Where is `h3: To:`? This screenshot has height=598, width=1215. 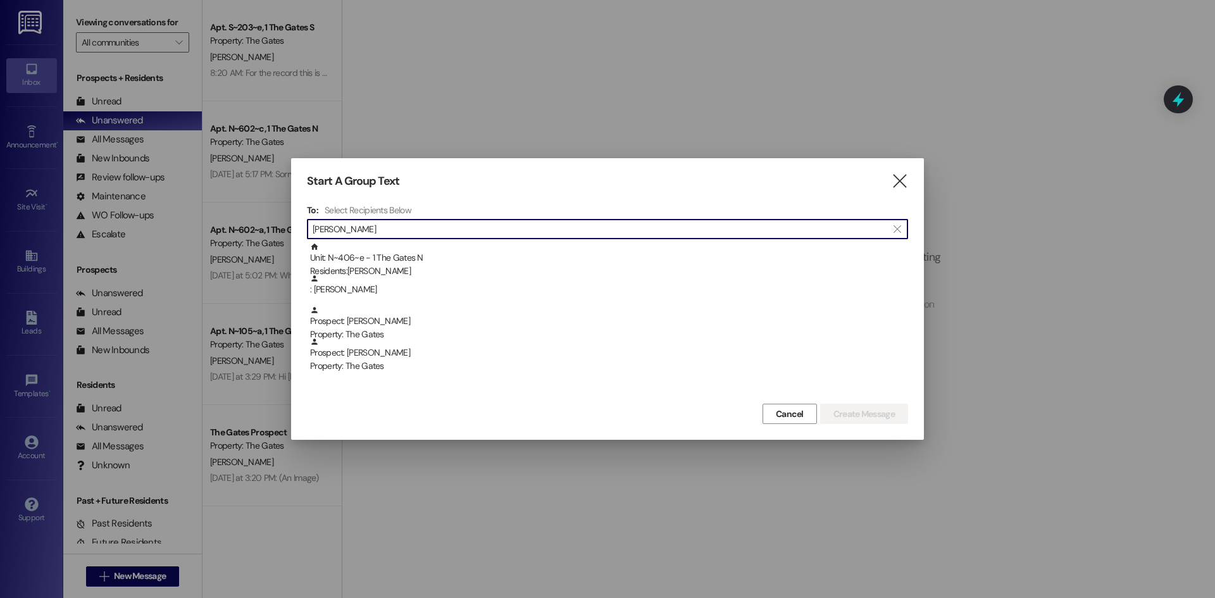 h3: To: is located at coordinates (313, 210).